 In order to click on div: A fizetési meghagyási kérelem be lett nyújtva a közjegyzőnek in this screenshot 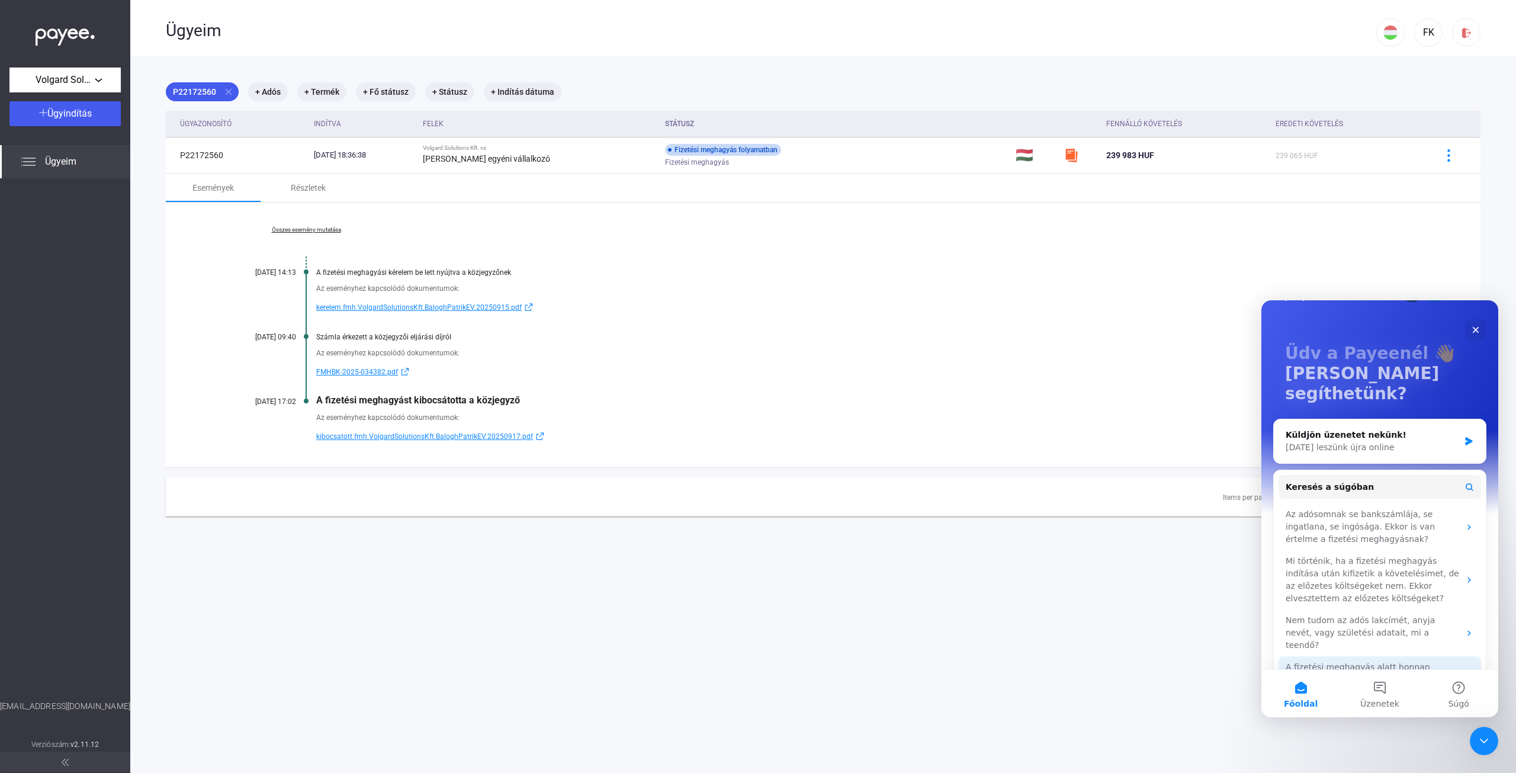, I will do `click(869, 272)`.